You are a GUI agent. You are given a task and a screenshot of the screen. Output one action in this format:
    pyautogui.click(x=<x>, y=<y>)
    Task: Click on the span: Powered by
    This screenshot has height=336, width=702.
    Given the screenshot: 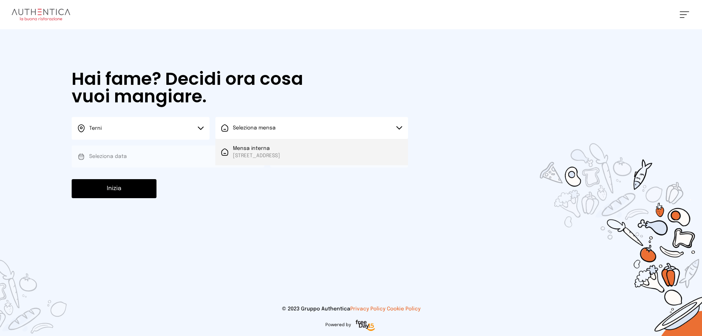 What is the action you would take?
    pyautogui.click(x=338, y=325)
    